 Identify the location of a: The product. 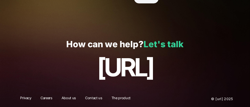
(121, 99).